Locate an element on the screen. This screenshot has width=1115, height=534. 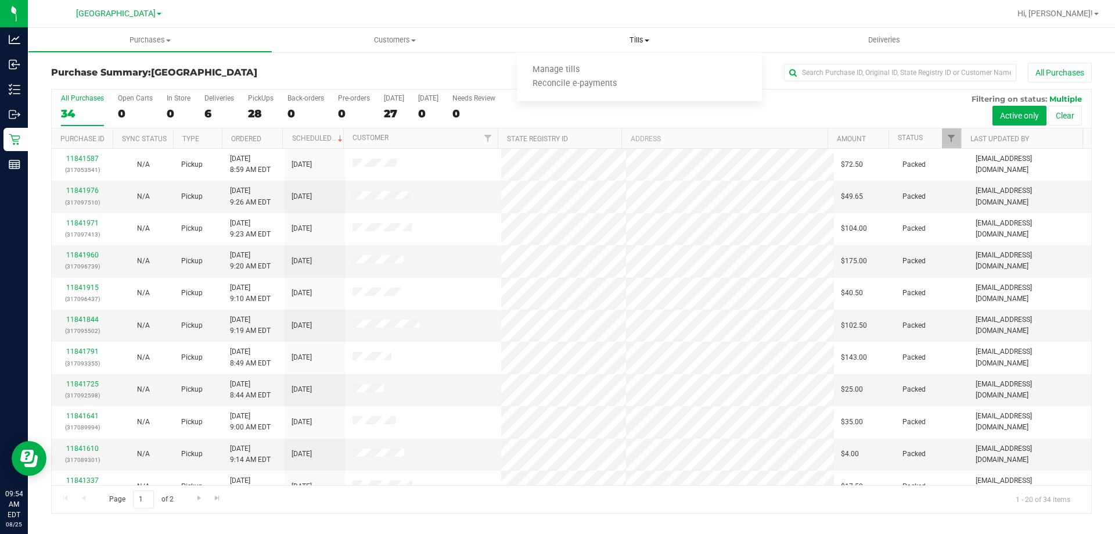
inline-svg: Outbound is located at coordinates (15, 114).